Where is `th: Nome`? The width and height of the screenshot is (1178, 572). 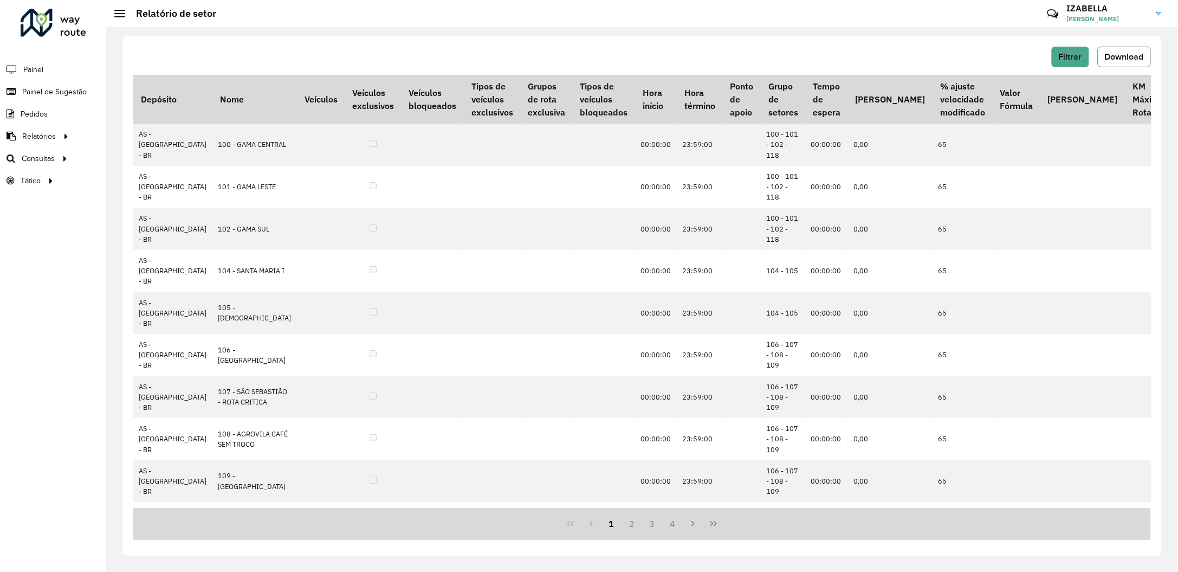
th: Nome is located at coordinates (255, 99).